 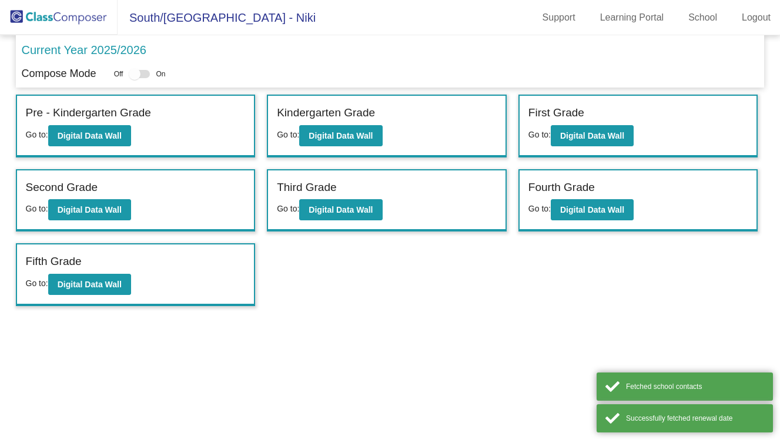 What do you see at coordinates (62, 187) in the screenshot?
I see `label: Second Grade` at bounding box center [62, 187].